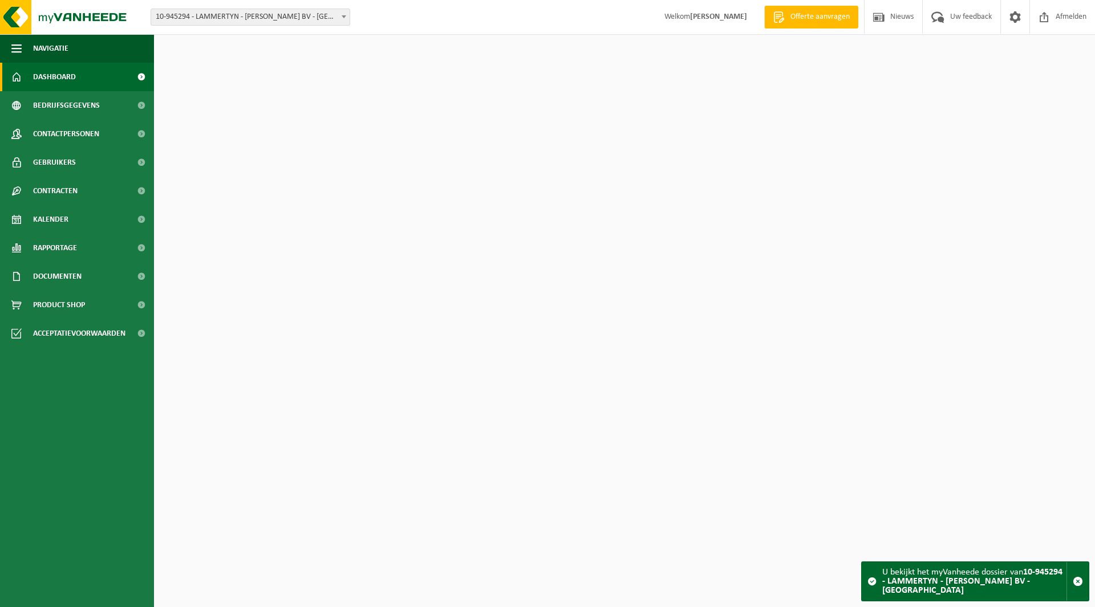 This screenshot has height=607, width=1095. Describe the element at coordinates (57, 277) in the screenshot. I see `span: Documenten` at that location.